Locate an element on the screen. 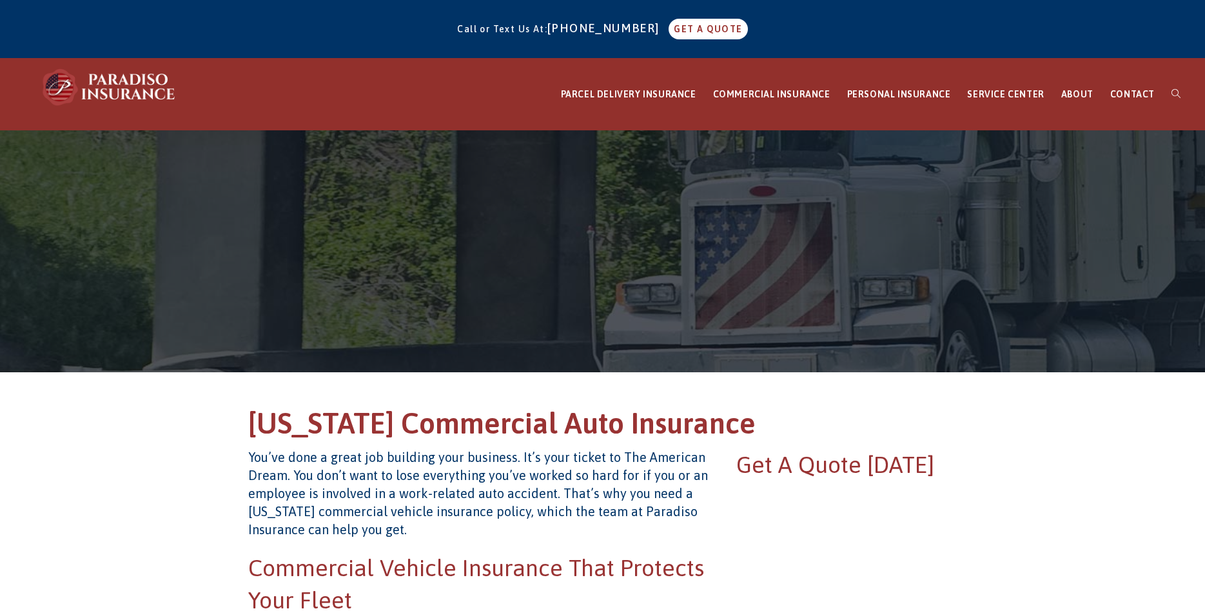 This screenshot has height=611, width=1205. span: Call or Text Us At: is located at coordinates (502, 29).